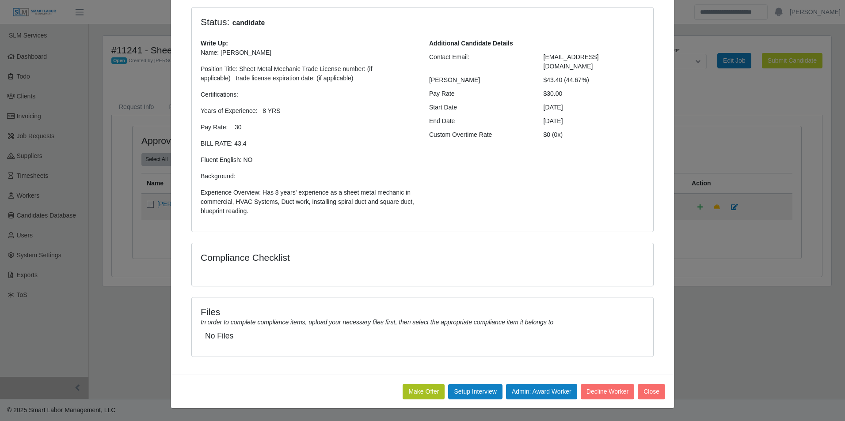 This screenshot has width=845, height=421. I want to click on p: Fluent English: NO, so click(308, 160).